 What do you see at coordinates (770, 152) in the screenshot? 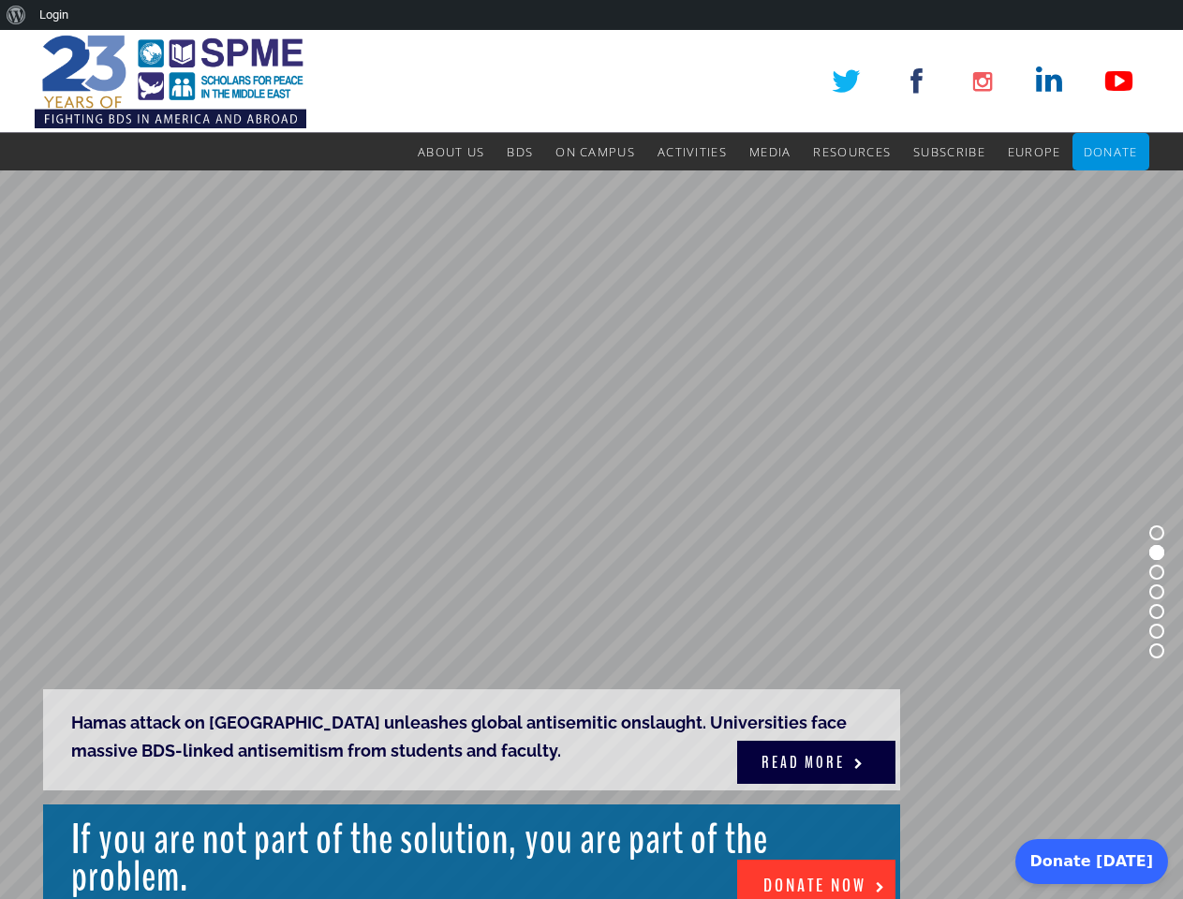
I see `span: Media` at bounding box center [770, 152].